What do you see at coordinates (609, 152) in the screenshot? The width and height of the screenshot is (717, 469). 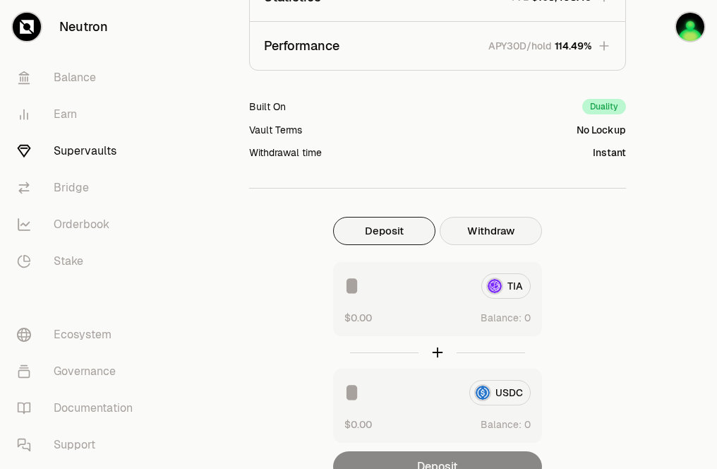 I see `div: Instant` at bounding box center [609, 152].